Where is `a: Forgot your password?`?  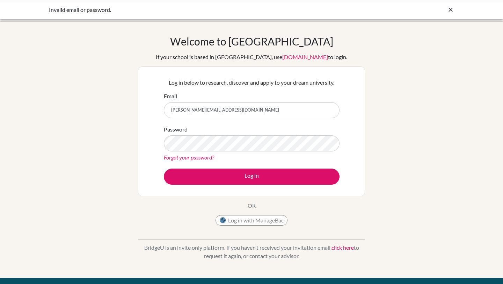
a: Forgot your password? is located at coordinates (189, 157).